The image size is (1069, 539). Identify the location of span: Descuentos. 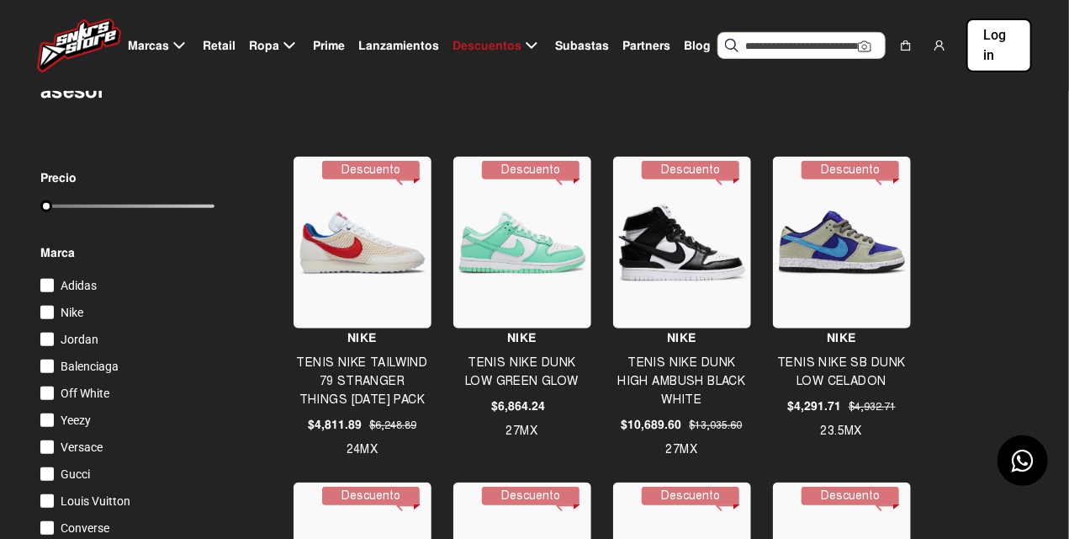
(487, 45).